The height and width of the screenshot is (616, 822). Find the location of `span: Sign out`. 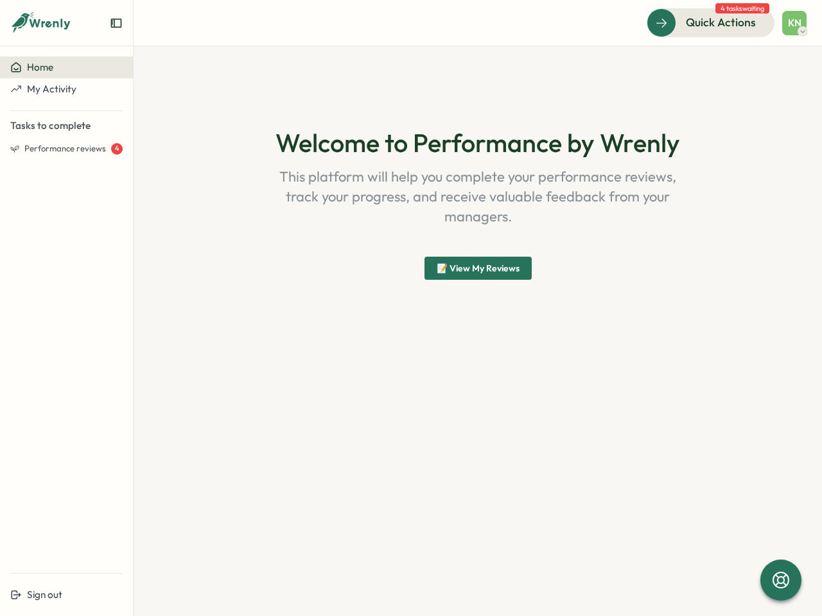

span: Sign out is located at coordinates (44, 595).